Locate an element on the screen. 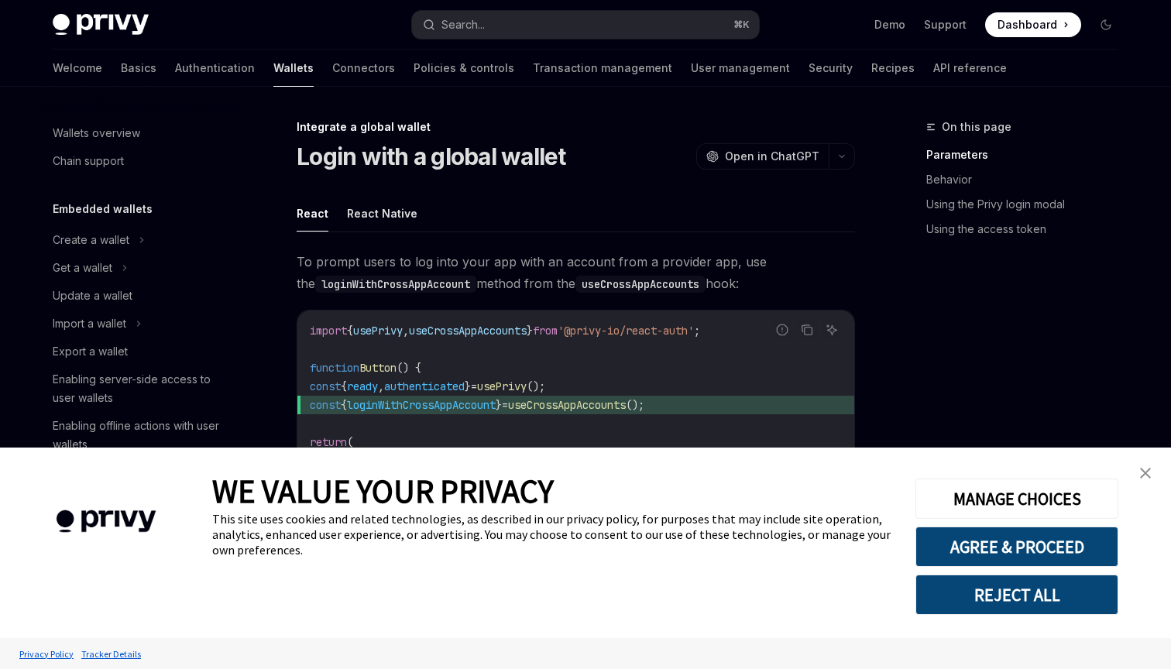 The width and height of the screenshot is (1171, 669). code: useCrossAppAccounts is located at coordinates (641, 284).